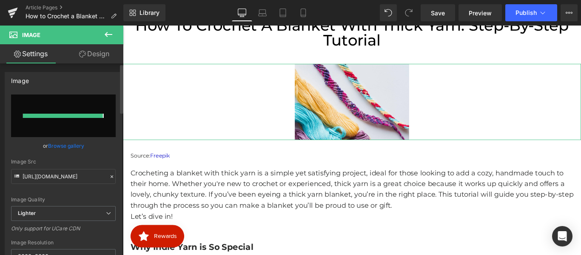 This screenshot has width=581, height=255. What do you see at coordinates (31, 35) in the screenshot?
I see `span: Image` at bounding box center [31, 35].